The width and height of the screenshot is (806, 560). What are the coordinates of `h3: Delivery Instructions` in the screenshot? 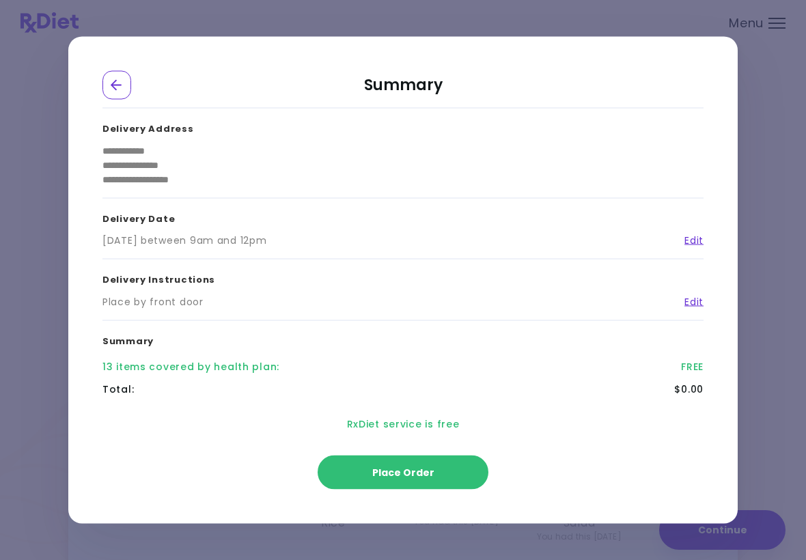 It's located at (403, 277).